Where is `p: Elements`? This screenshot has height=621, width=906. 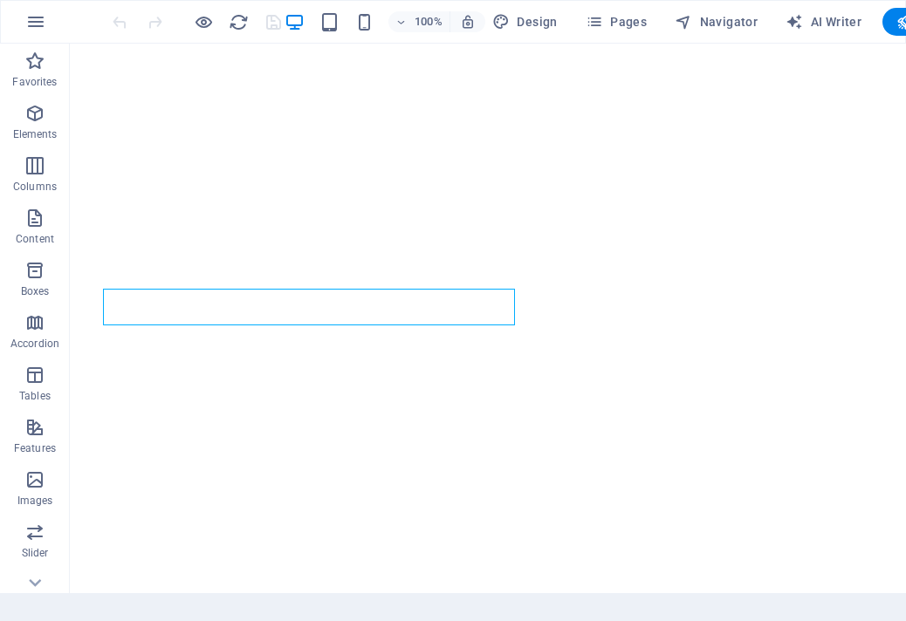 p: Elements is located at coordinates (35, 134).